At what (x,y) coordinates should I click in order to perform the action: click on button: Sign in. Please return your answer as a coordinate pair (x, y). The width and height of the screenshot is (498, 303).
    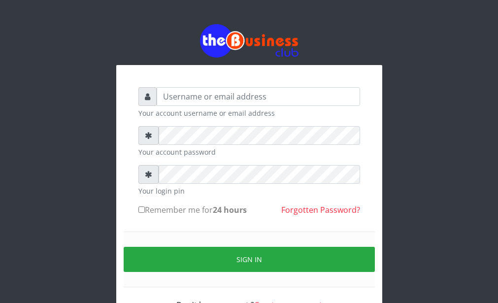
    Looking at the image, I should click on (249, 259).